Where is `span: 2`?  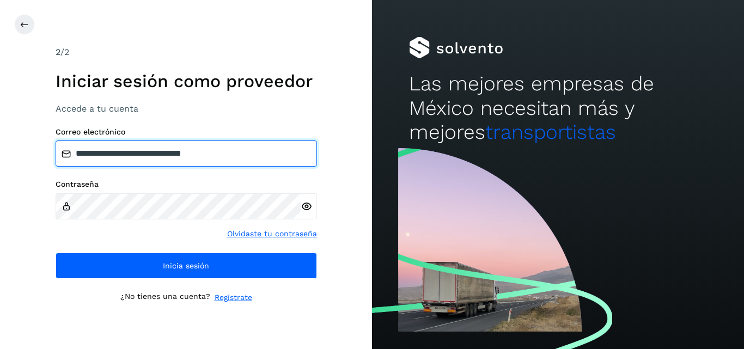 span: 2 is located at coordinates (58, 52).